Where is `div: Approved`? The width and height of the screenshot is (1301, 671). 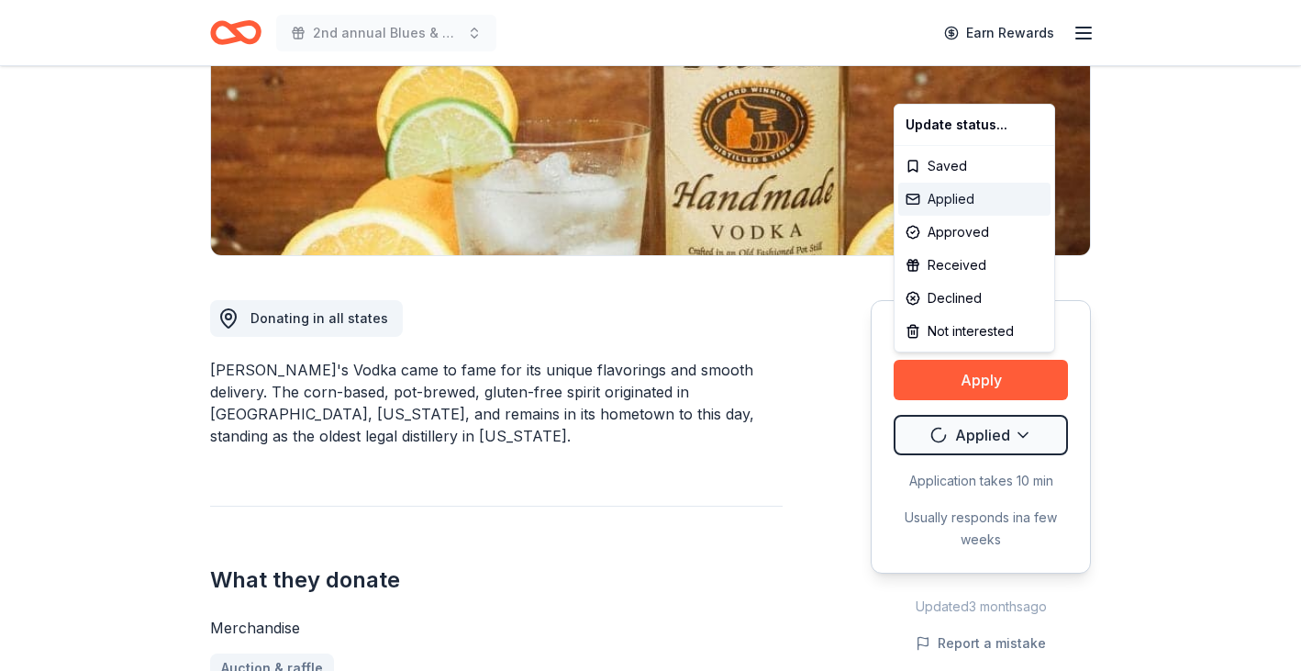
div: Approved is located at coordinates (974, 232).